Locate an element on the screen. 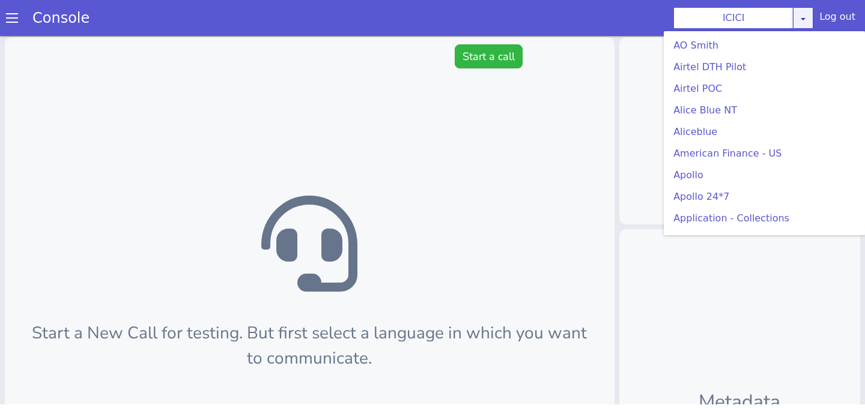 The height and width of the screenshot is (408, 865). a: Apollo 24*7 is located at coordinates (764, 197).